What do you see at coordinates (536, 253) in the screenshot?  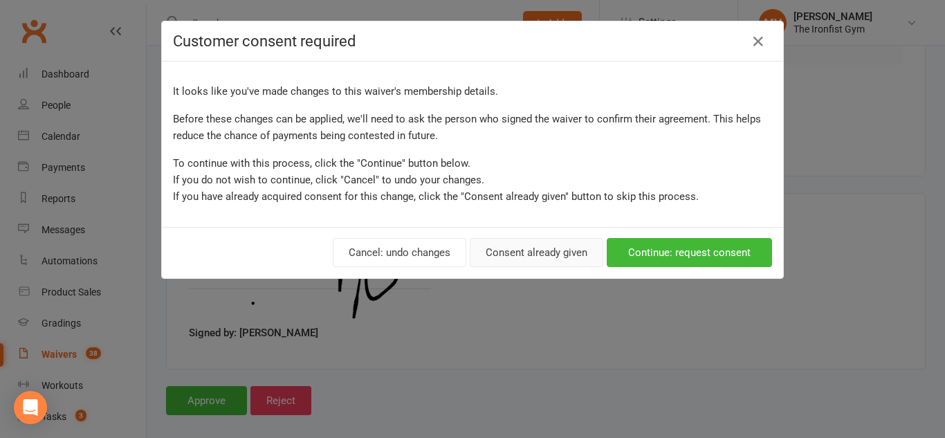 I see `button: Consent already given` at bounding box center [536, 253].